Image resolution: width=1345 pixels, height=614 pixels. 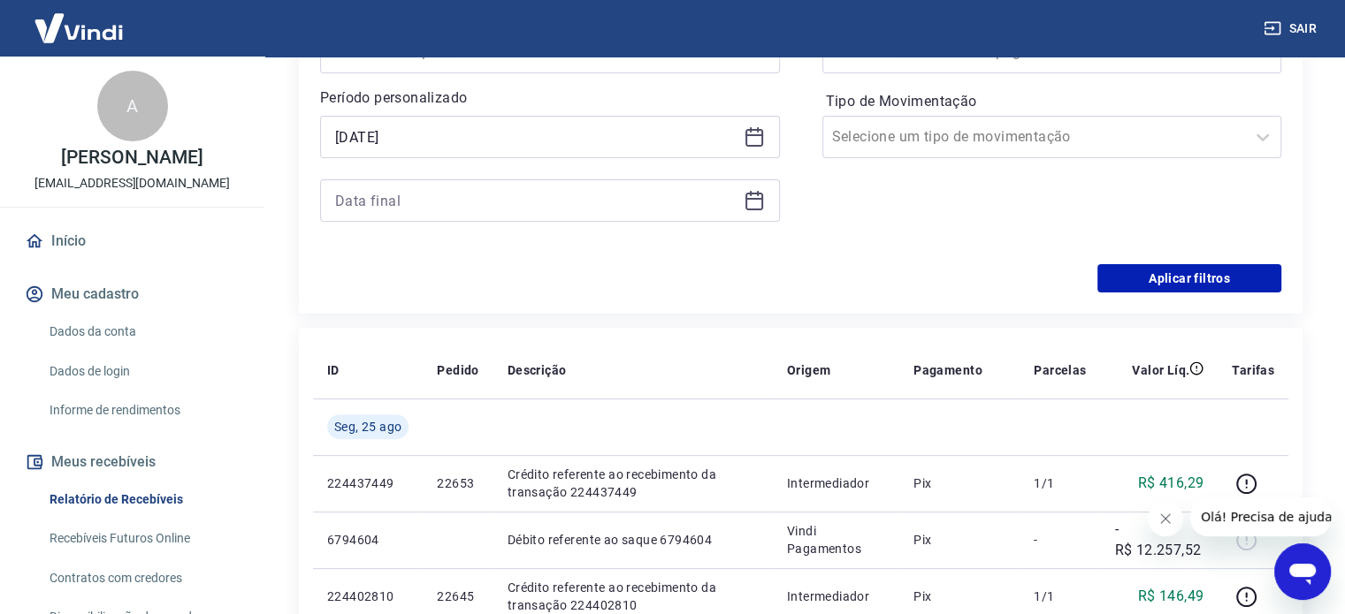 I want to click on button: Sair, so click(x=1292, y=28).